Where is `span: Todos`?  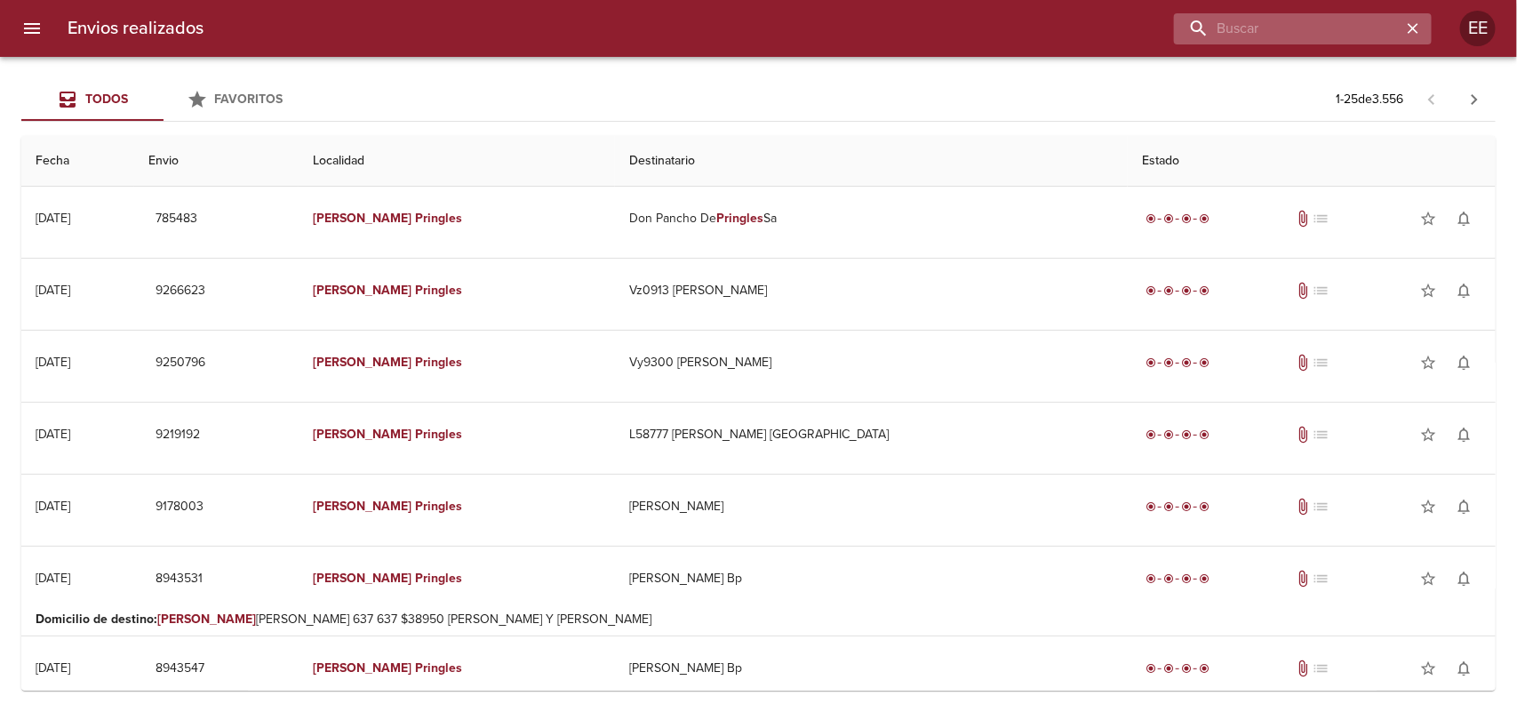
span: Todos is located at coordinates (107, 99).